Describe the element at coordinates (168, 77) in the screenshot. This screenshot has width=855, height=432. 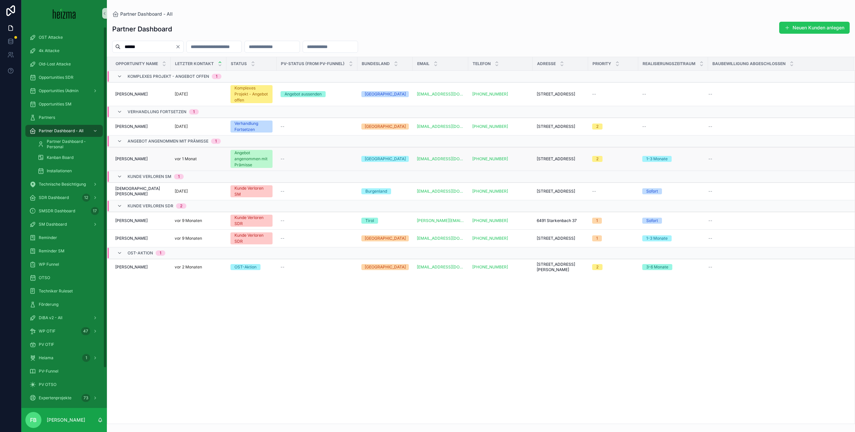
I see `span: Komplexes Projekt - Angebot offen` at that location.